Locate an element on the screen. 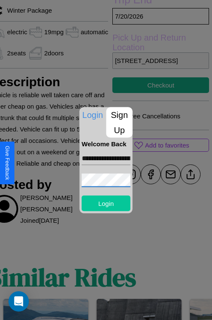  h4: Welcome Back is located at coordinates (106, 143).